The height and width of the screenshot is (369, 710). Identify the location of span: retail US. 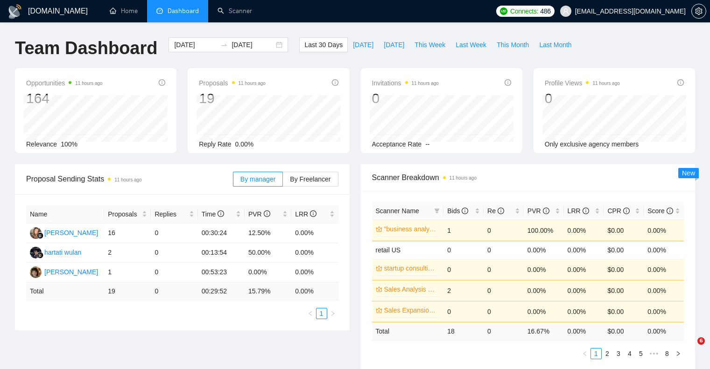
(389, 250).